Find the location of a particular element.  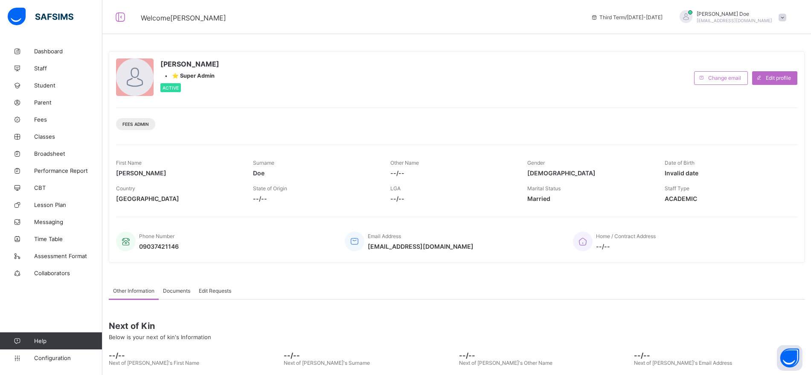

span: Staff is located at coordinates (68, 68).